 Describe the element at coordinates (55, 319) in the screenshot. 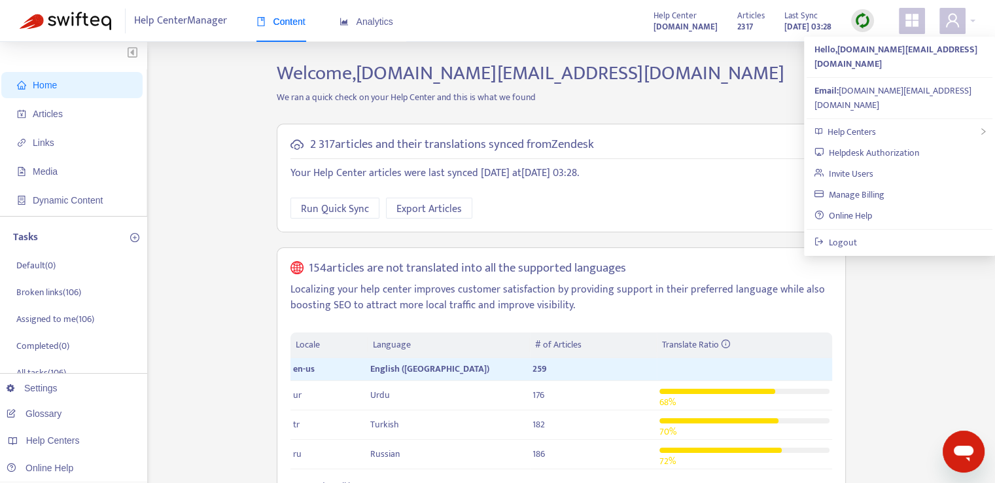

I see `p: Assigned to me ( 106 )` at that location.